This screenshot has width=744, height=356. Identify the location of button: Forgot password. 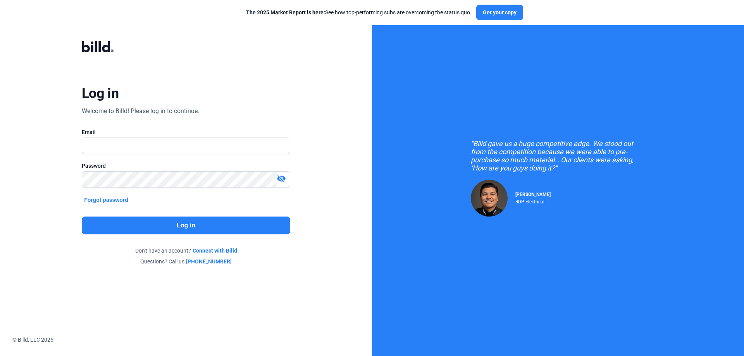
(106, 200).